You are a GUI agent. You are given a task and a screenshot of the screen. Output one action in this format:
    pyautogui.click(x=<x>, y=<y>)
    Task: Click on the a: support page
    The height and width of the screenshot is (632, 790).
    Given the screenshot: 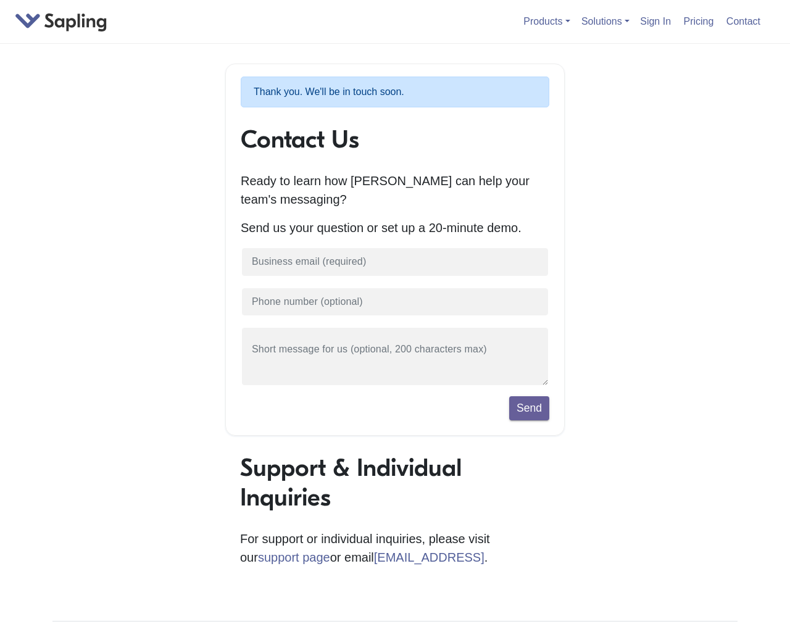 What is the action you would take?
    pyautogui.click(x=294, y=558)
    